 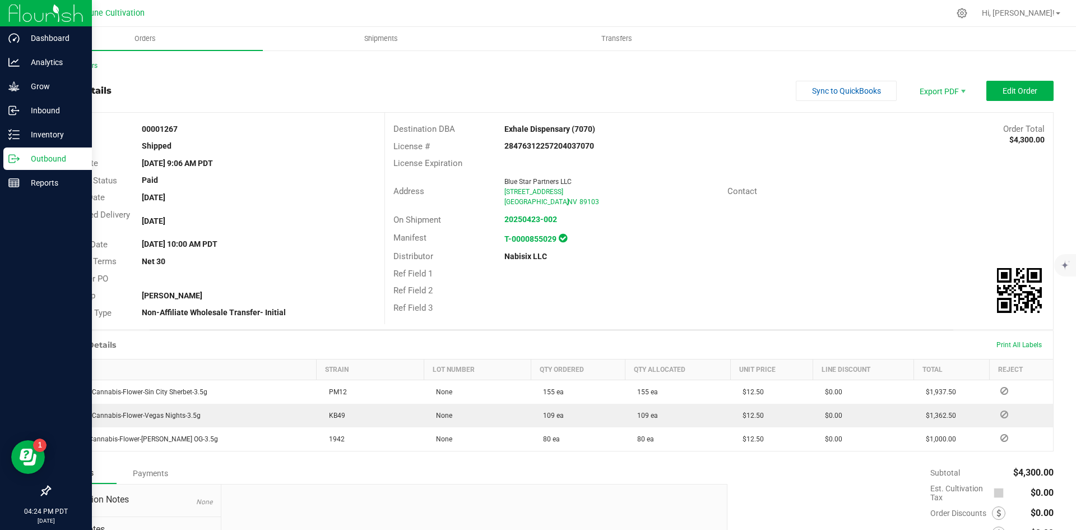 What do you see at coordinates (214, 312) in the screenshot?
I see `strong: Non-Affiliate Wholesale Transfer- Initial` at bounding box center [214, 312].